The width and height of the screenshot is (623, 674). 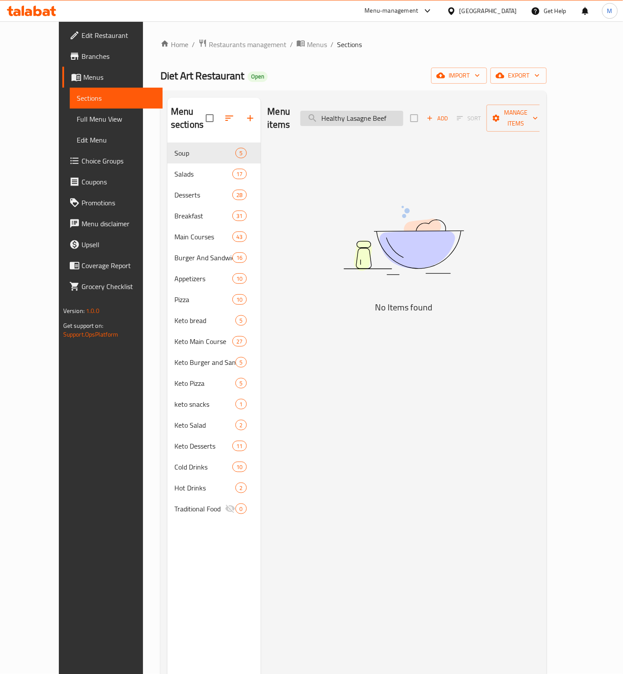 I want to click on span: keto snacks, so click(x=205, y=404).